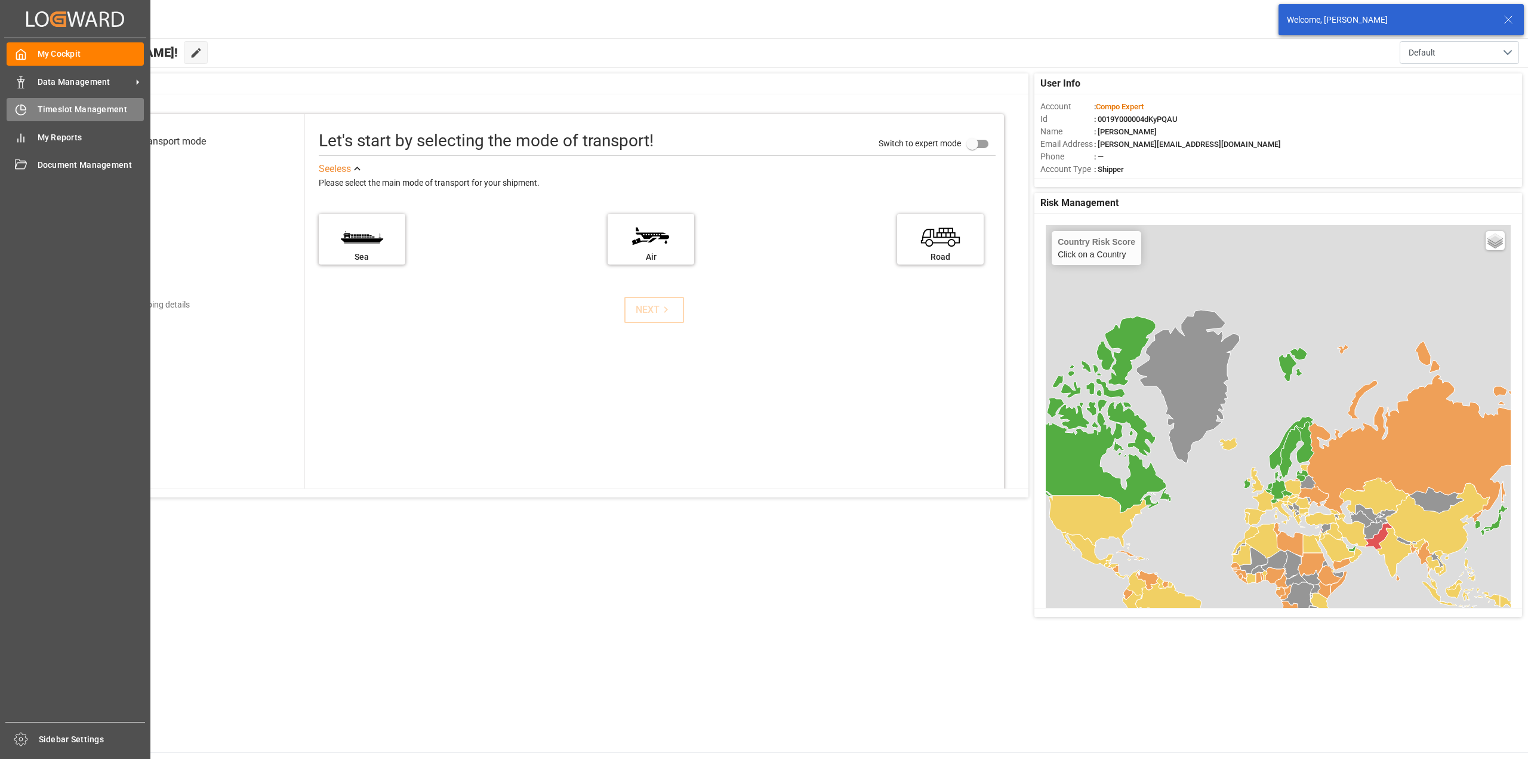 The image size is (1528, 759). Describe the element at coordinates (1097, 248) in the screenshot. I see `div: Click on a Country` at that location.